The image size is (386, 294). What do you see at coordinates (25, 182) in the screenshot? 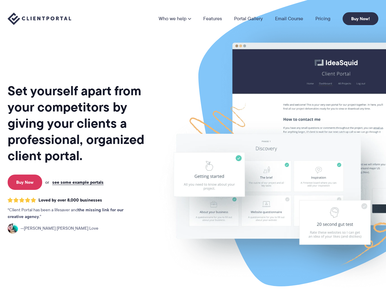
I see `a: Buy Now` at bounding box center [25, 182].